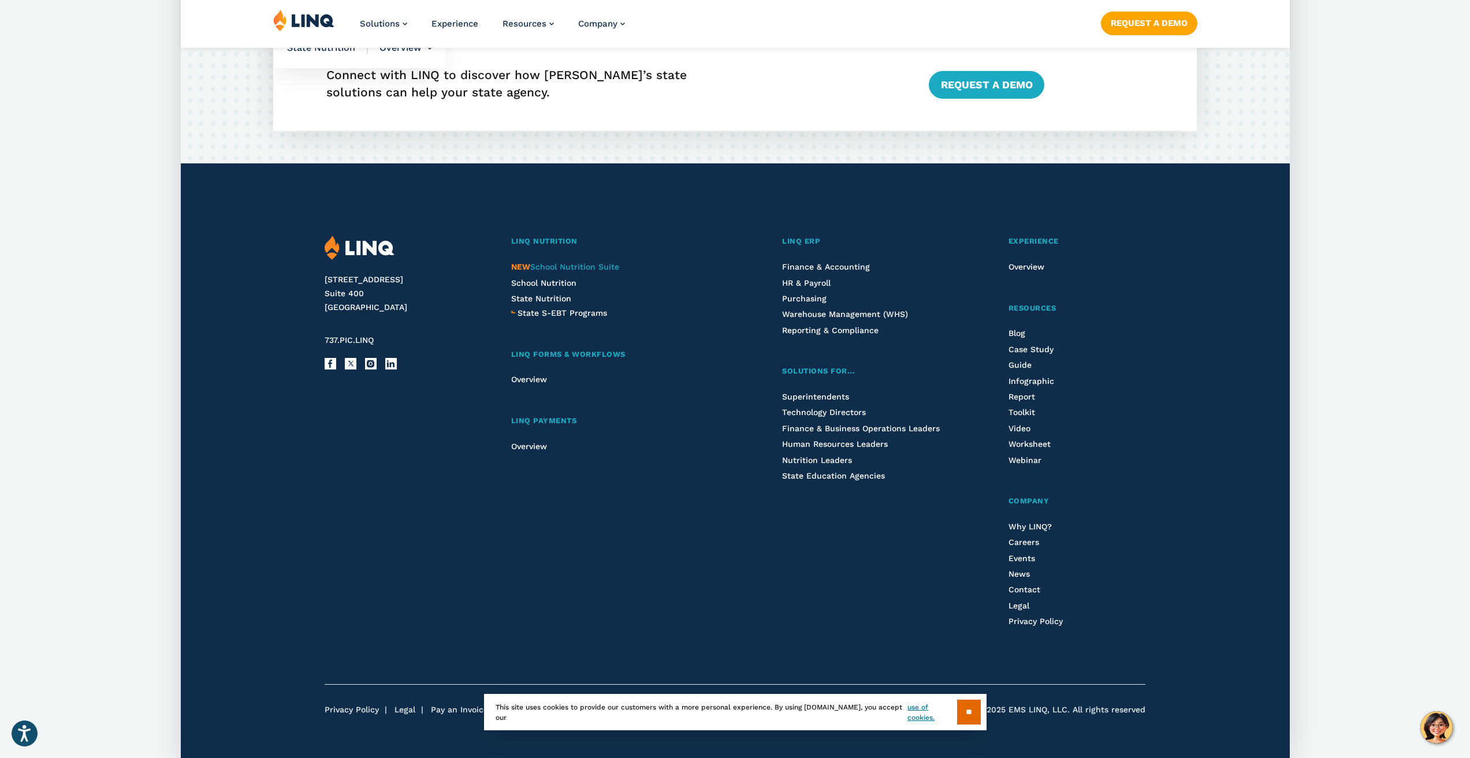  Describe the element at coordinates (616, 241) in the screenshot. I see `a: LINQ Nutrition` at that location.